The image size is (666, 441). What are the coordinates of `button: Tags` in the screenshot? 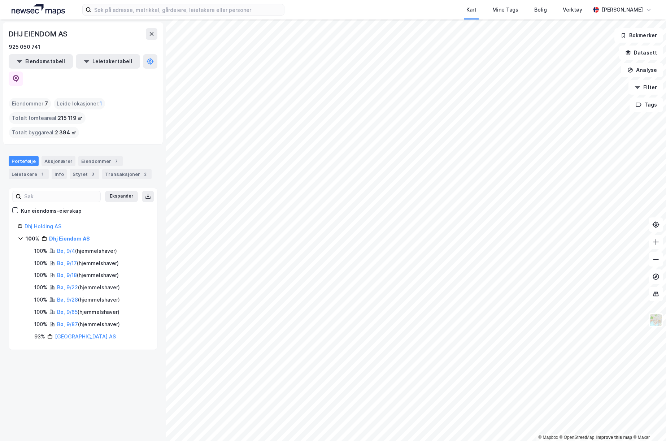 It's located at (646, 105).